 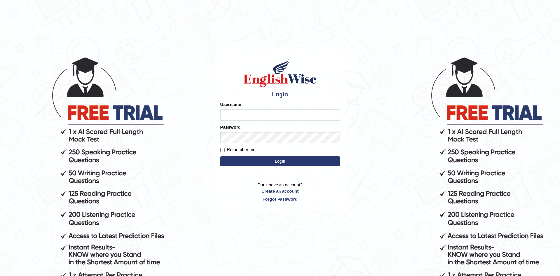 What do you see at coordinates (280, 191) in the screenshot?
I see `a: Create an account` at bounding box center [280, 191].